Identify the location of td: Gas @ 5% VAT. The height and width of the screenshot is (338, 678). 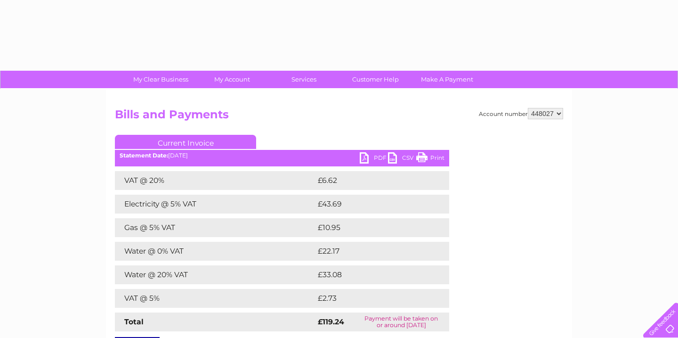
(215, 227).